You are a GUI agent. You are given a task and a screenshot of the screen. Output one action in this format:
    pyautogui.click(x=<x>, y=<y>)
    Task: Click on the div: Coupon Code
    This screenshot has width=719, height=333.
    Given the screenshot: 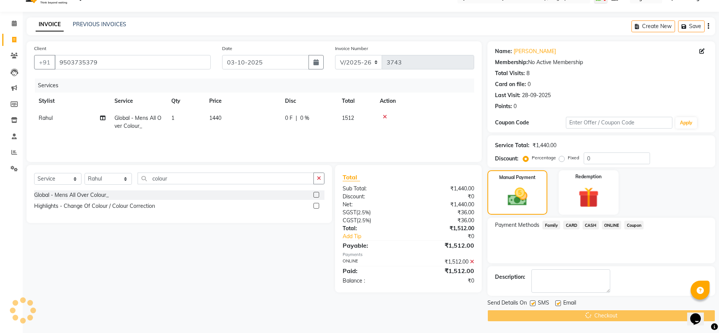 What is the action you would take?
    pyautogui.click(x=530, y=122)
    